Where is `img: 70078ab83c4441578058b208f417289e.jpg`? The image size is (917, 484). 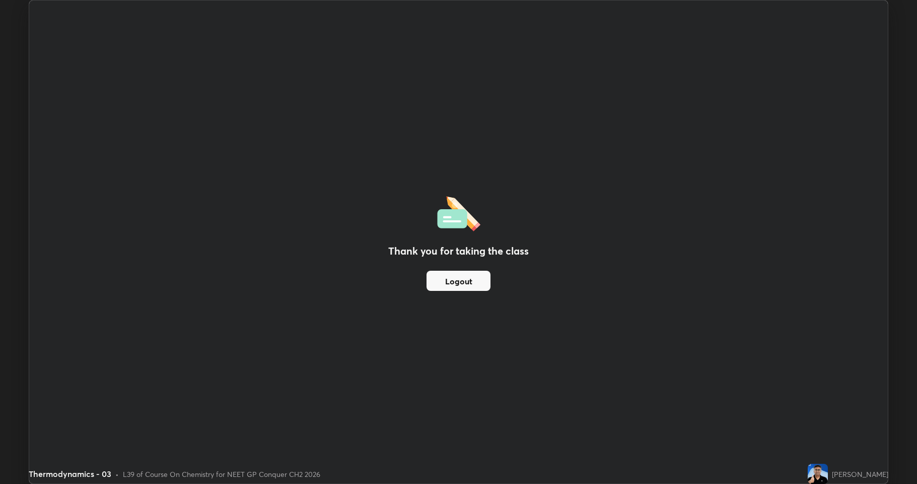 img: 70078ab83c4441578058b208f417289e.jpg is located at coordinates (818, 473).